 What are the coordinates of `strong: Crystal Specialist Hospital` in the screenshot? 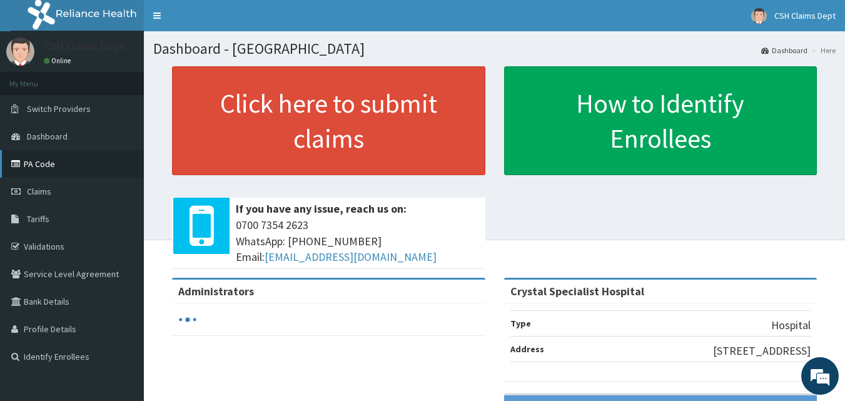 It's located at (577, 291).